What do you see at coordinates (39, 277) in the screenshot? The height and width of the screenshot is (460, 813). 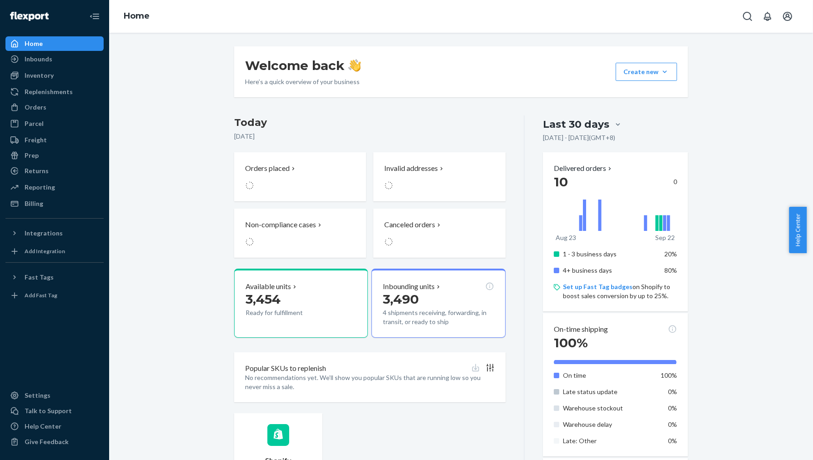 I see `div: Fast Tags` at bounding box center [39, 277].